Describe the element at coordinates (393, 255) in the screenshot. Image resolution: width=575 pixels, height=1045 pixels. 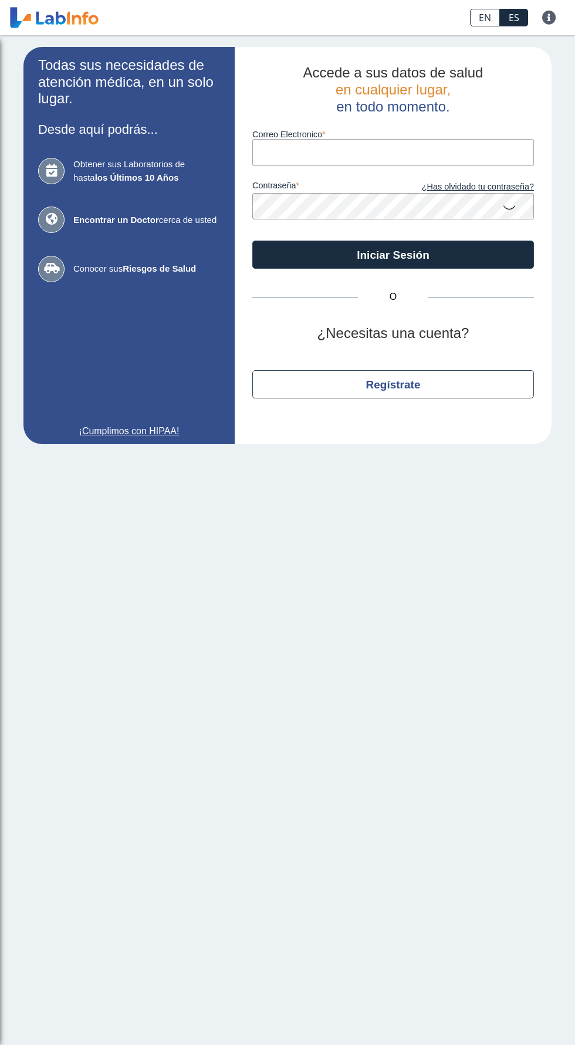
I see `button: Iniciar Sesión` at that location.